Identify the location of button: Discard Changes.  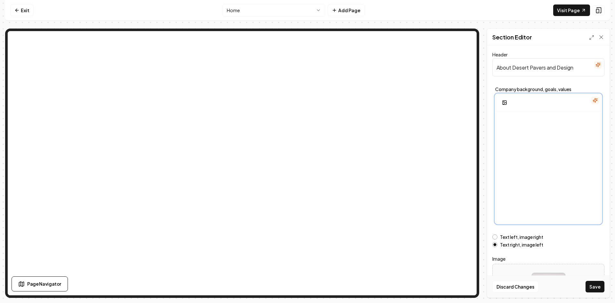
(515, 286).